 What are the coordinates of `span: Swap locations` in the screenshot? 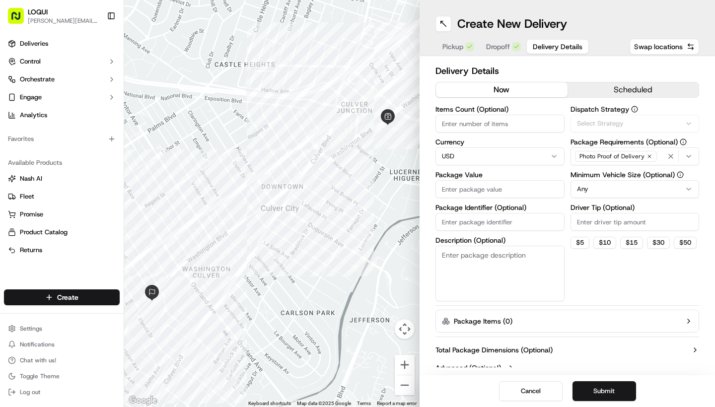 It's located at (658, 47).